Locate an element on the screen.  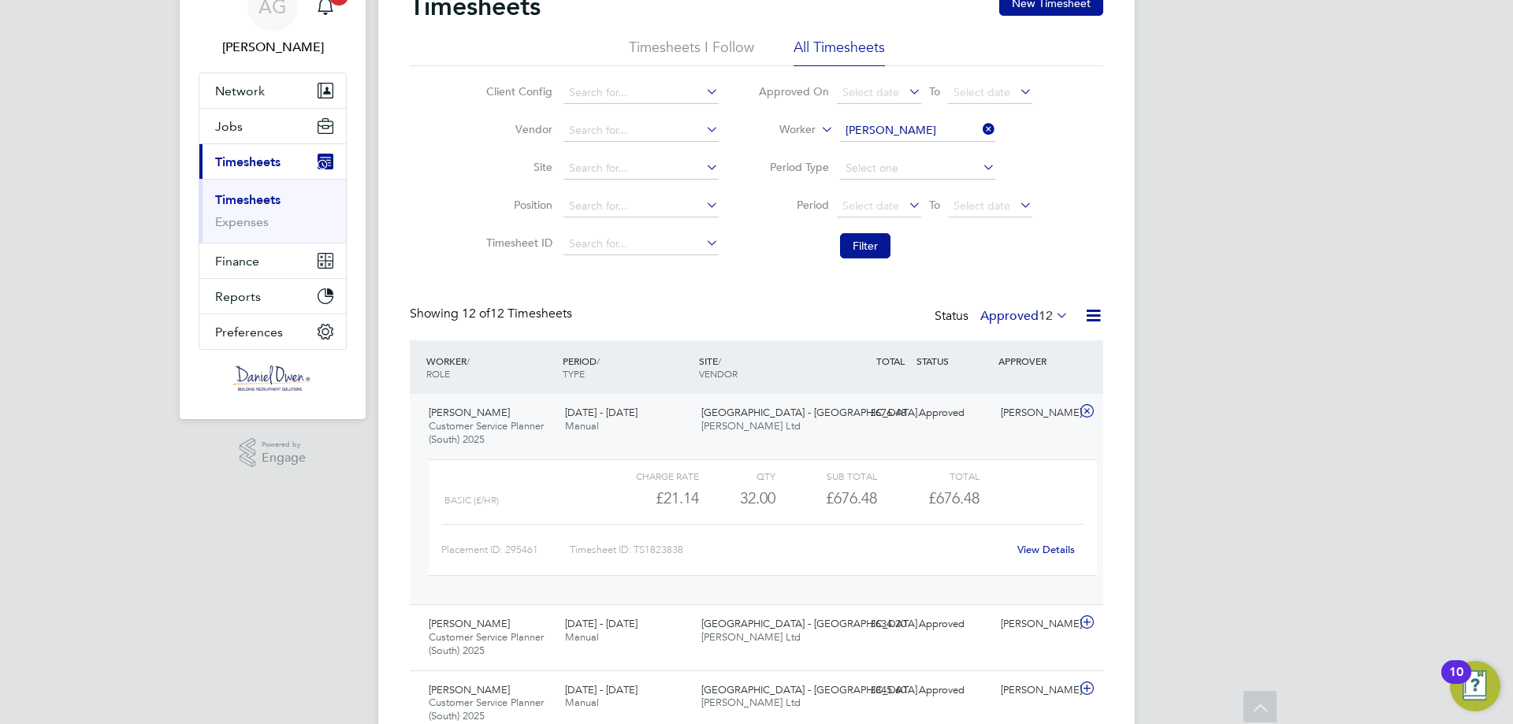
label: Worker is located at coordinates (780, 130).